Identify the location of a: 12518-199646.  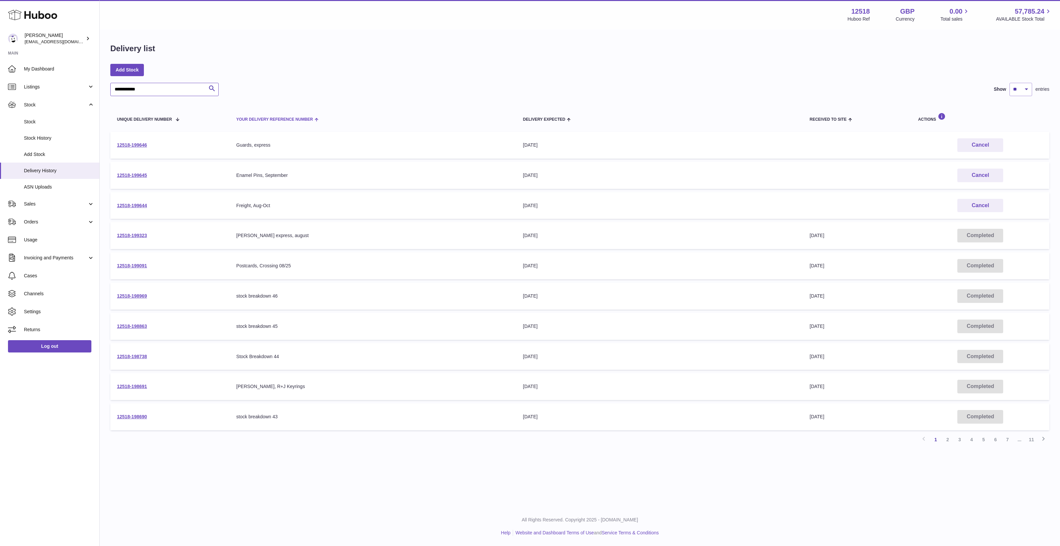
(132, 145).